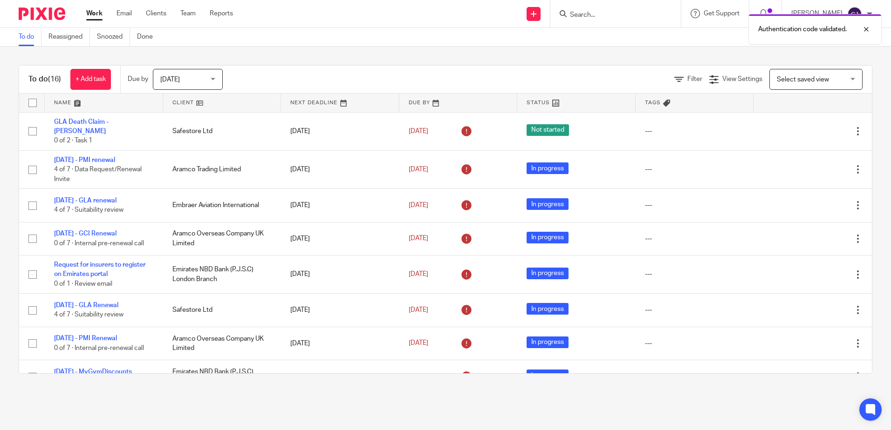 The height and width of the screenshot is (430, 891). What do you see at coordinates (138, 79) in the screenshot?
I see `p: Due by` at bounding box center [138, 79].